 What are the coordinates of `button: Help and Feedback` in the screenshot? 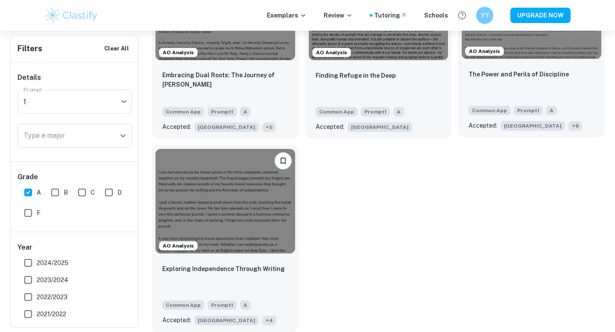 It's located at (462, 15).